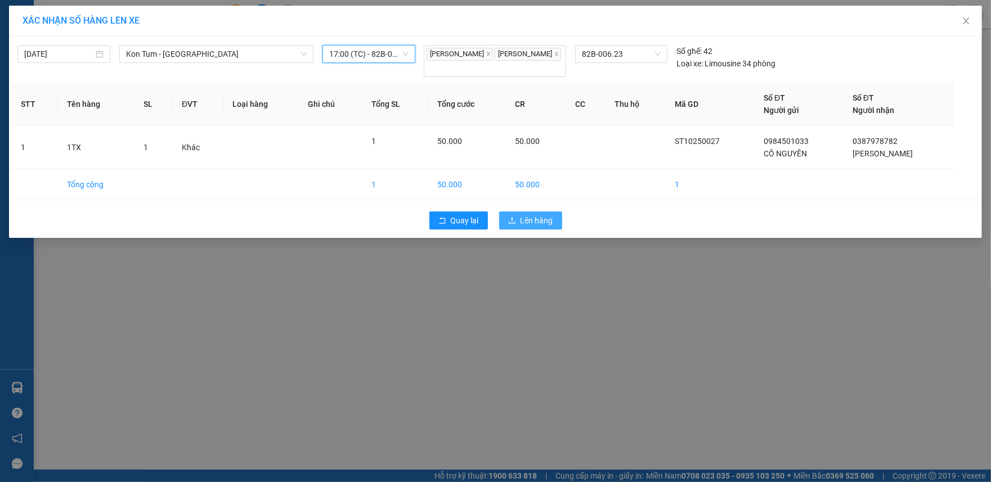  What do you see at coordinates (636, 104) in the screenshot?
I see `th: Thu hộ` at bounding box center [636, 104].